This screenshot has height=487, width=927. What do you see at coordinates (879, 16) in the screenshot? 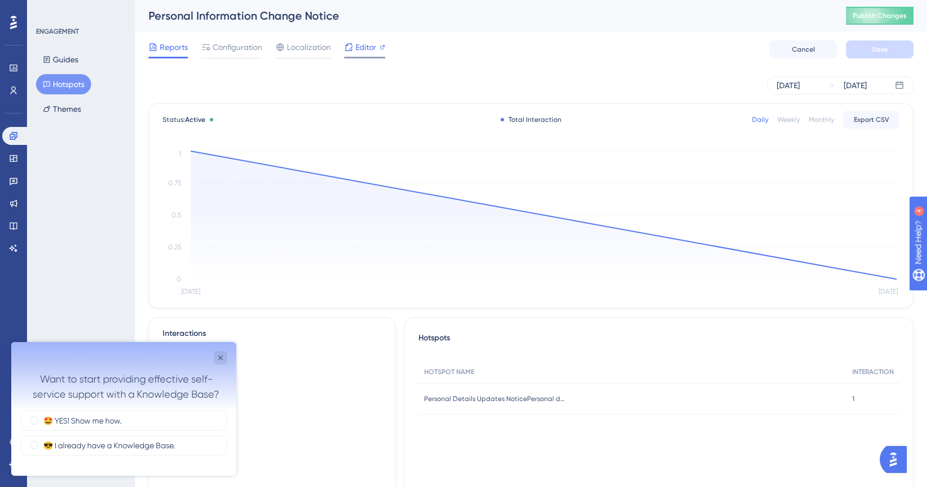
I see `span: Publish Changes` at bounding box center [879, 16].